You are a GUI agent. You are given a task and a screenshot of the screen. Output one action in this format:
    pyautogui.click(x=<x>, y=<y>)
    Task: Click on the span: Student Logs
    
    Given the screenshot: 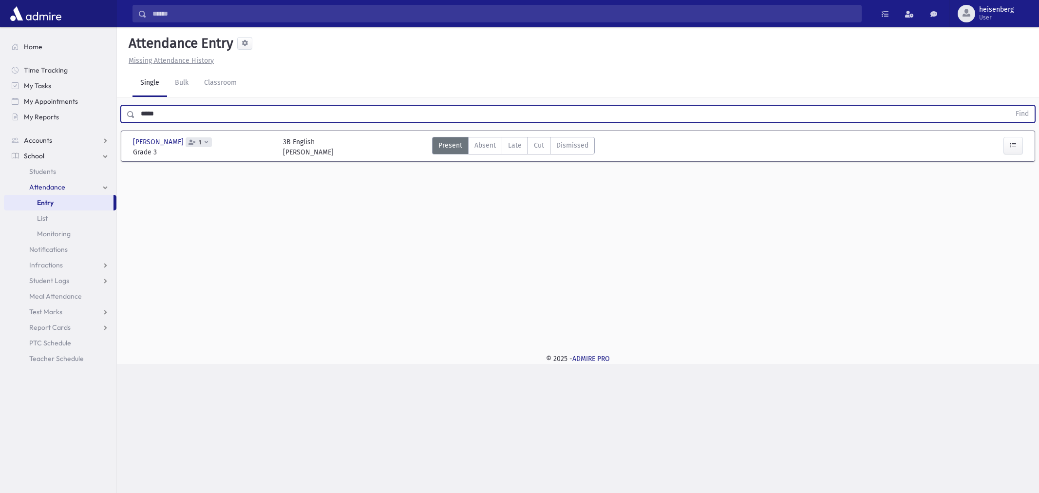 What is the action you would take?
    pyautogui.click(x=49, y=280)
    